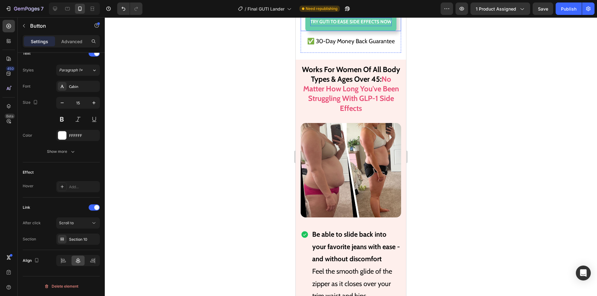  Describe the element at coordinates (57, 26) in the screenshot. I see `p: Button` at that location.